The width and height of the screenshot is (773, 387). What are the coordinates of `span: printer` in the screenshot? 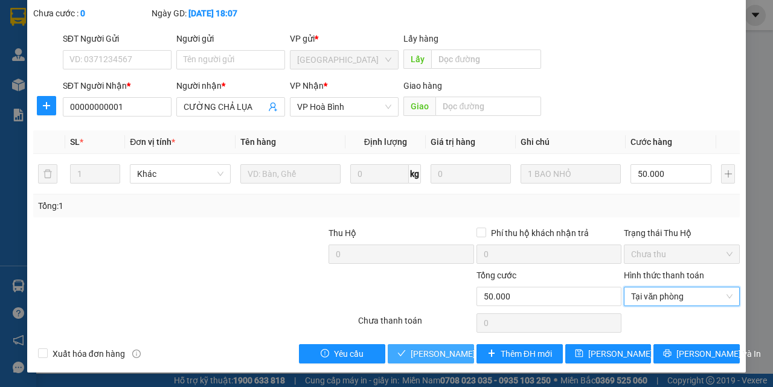 It's located at (667, 354).